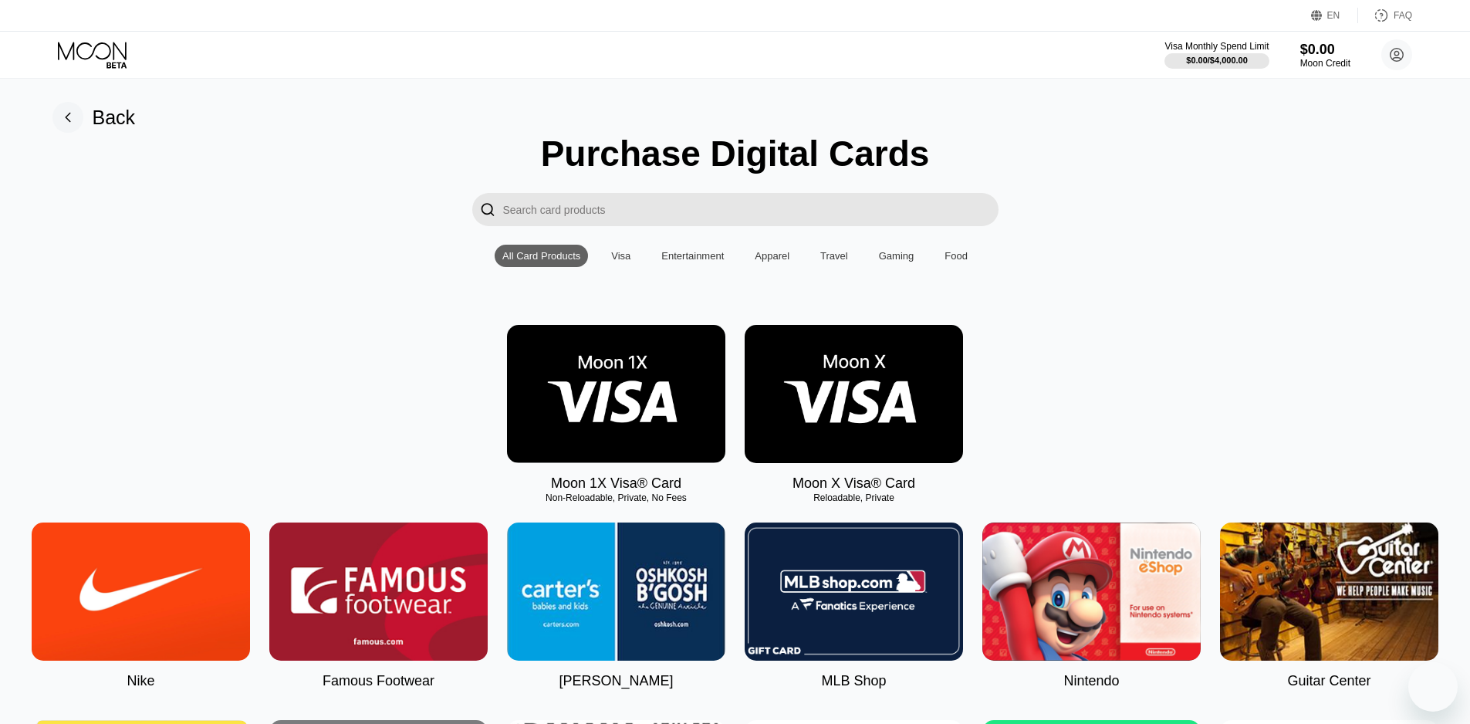 This screenshot has height=724, width=1470. What do you see at coordinates (834, 255) in the screenshot?
I see `div: Travel` at bounding box center [834, 255].